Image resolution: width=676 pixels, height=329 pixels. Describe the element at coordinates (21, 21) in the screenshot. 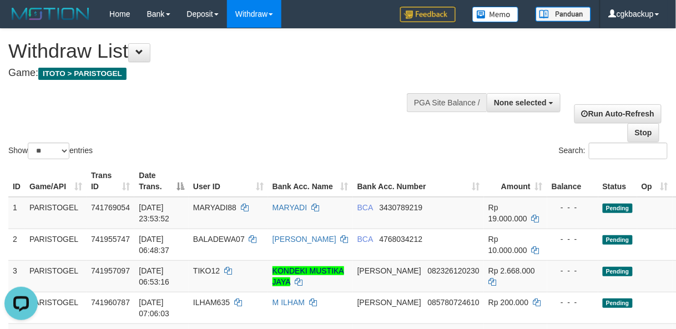

I see `button: Open LiveChat chat widget` at that location.